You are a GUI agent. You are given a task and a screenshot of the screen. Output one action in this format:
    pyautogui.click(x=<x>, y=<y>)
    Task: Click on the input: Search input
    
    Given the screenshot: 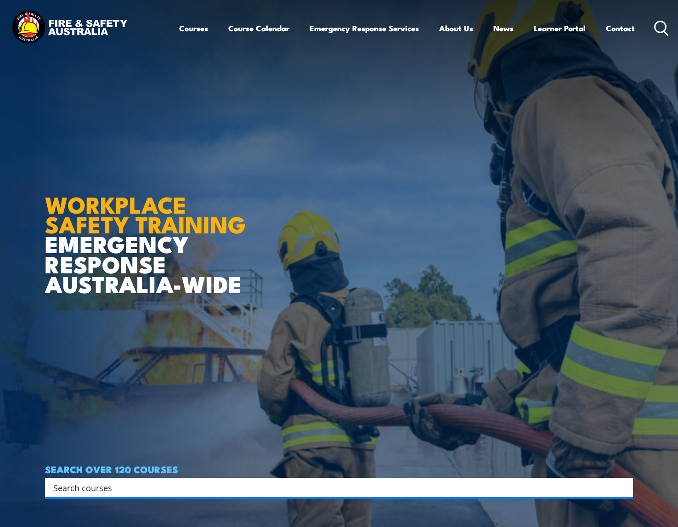 What is the action you would take?
    pyautogui.click(x=333, y=487)
    